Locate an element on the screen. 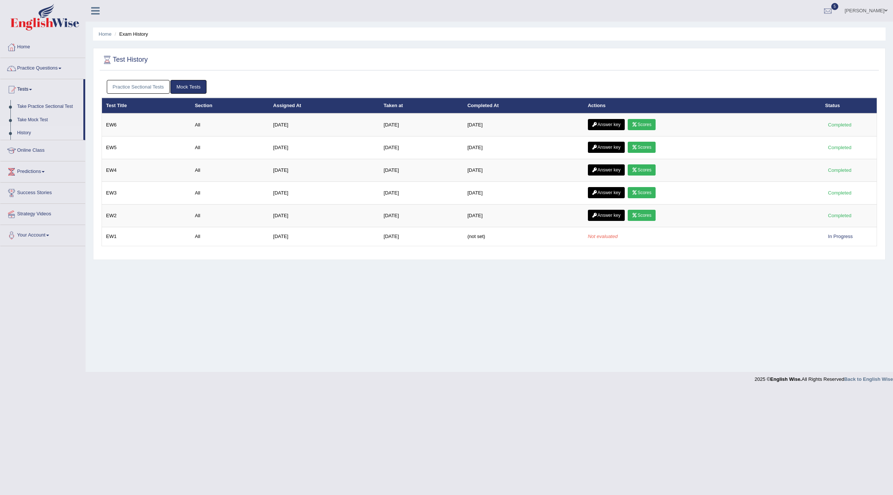 This screenshot has height=495, width=893. a: Take Mock Test is located at coordinates (48, 120).